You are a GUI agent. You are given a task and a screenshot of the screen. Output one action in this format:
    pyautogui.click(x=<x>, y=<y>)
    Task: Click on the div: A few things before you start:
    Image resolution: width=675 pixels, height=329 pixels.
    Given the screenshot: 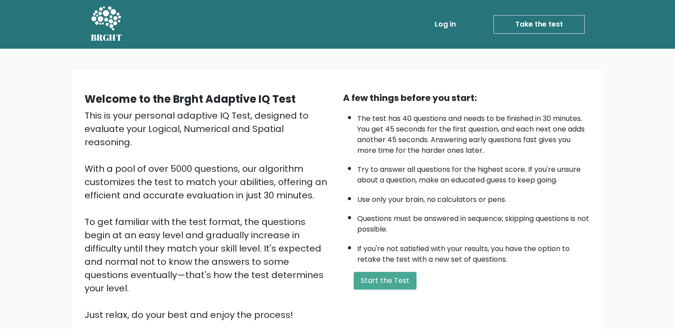 What is the action you would take?
    pyautogui.click(x=467, y=98)
    